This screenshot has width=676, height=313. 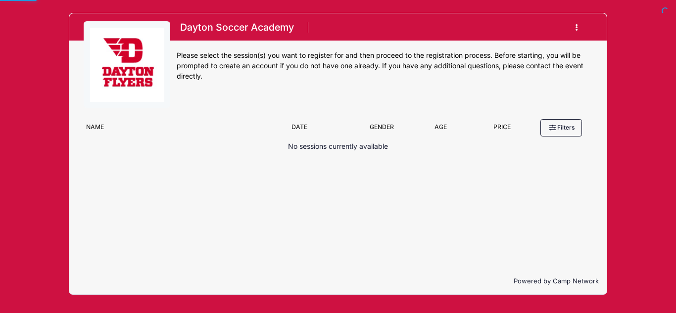 I want to click on button: Filters, so click(x=561, y=128).